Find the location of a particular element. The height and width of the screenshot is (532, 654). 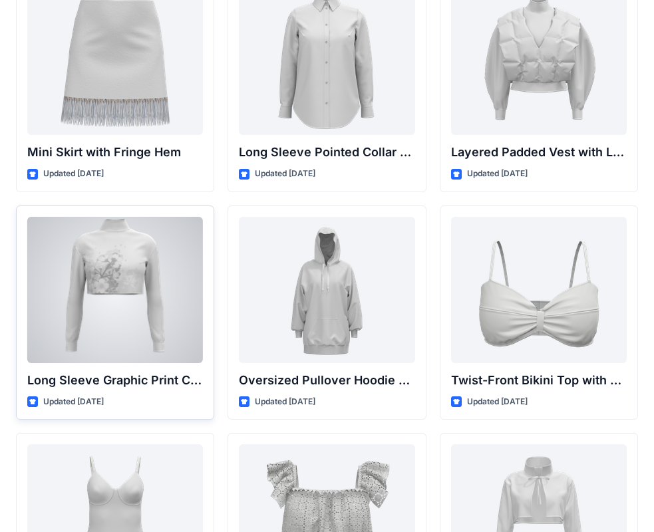

p: Twist-Front Bikini Top with Thin Straps is located at coordinates (539, 381).